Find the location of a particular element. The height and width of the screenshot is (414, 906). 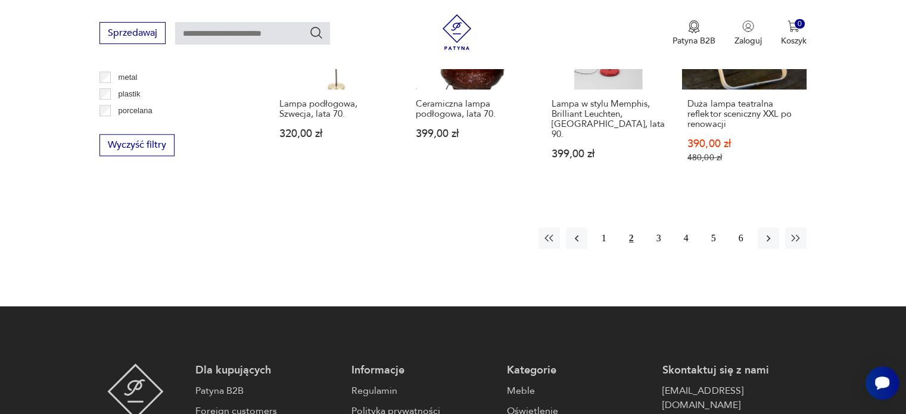

button: 4 is located at coordinates (686, 238).